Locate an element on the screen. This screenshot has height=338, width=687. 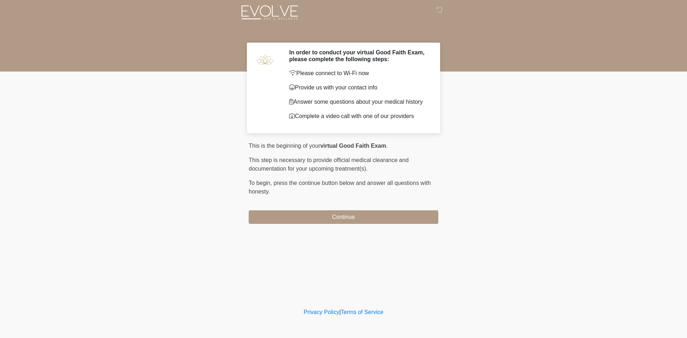
span: press the continue button below and answer all questions with honesty. is located at coordinates (340, 187).